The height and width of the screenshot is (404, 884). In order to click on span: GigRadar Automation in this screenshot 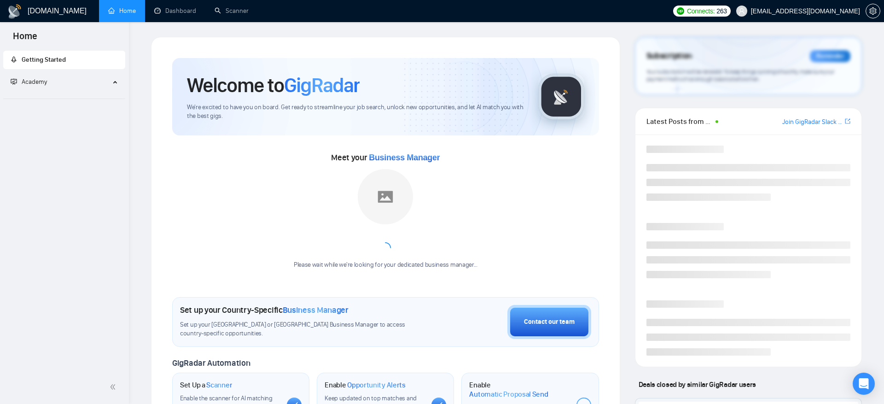, I will do `click(211, 363)`.